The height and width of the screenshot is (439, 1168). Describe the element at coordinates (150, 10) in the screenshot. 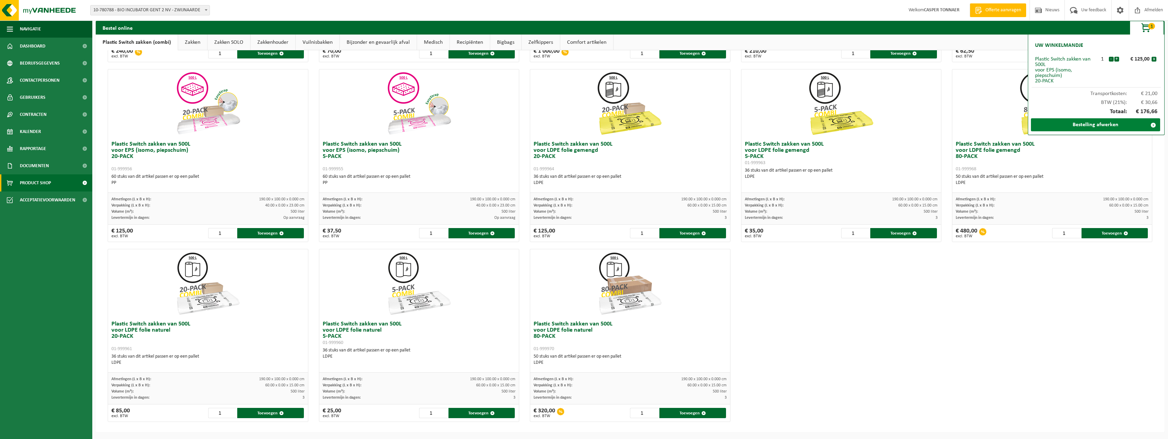

I see `span: 10-780788 - BIO INCUBATOR GENT 2 NV - ZWIJNAARDE` at that location.